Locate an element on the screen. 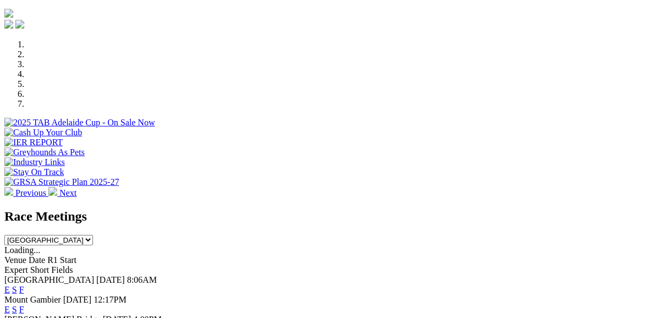 The height and width of the screenshot is (318, 666). img: logo-grsa-white.png is located at coordinates (9, 13).